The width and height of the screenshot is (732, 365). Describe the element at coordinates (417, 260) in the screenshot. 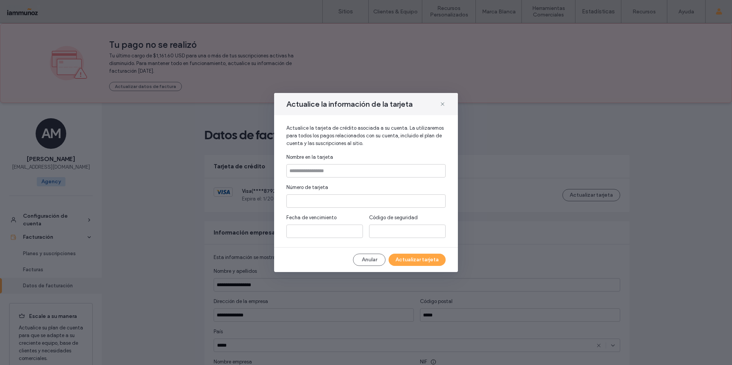

I see `button: Actualizar tarjeta` at that location.